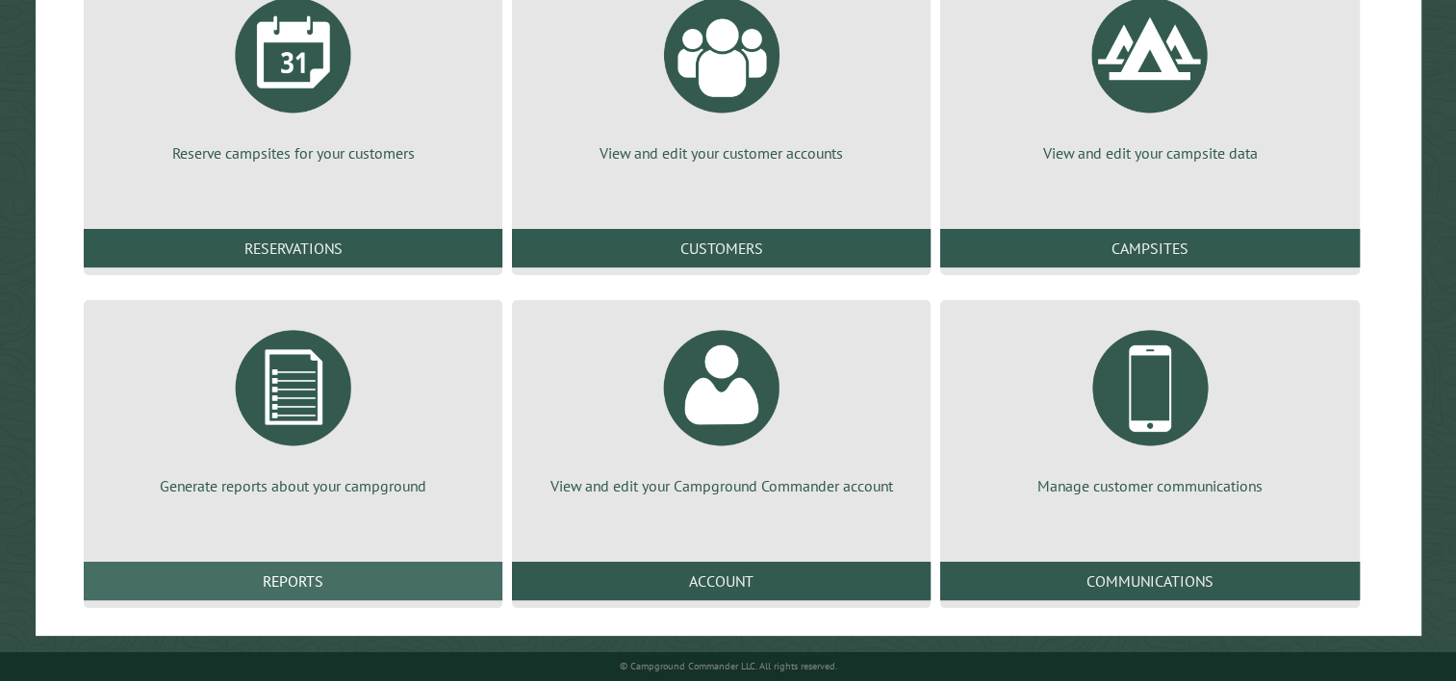 The image size is (1456, 681). Describe the element at coordinates (721, 248) in the screenshot. I see `a: Customers` at that location.